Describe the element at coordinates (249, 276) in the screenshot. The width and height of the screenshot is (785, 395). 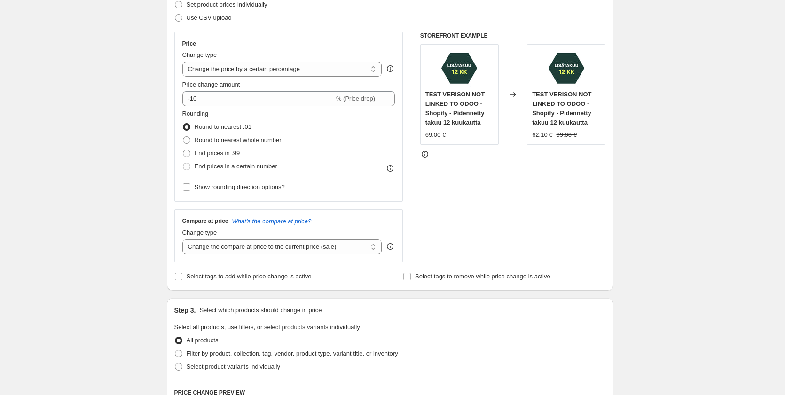
I see `span: Select tags to add while price change is active` at that location.